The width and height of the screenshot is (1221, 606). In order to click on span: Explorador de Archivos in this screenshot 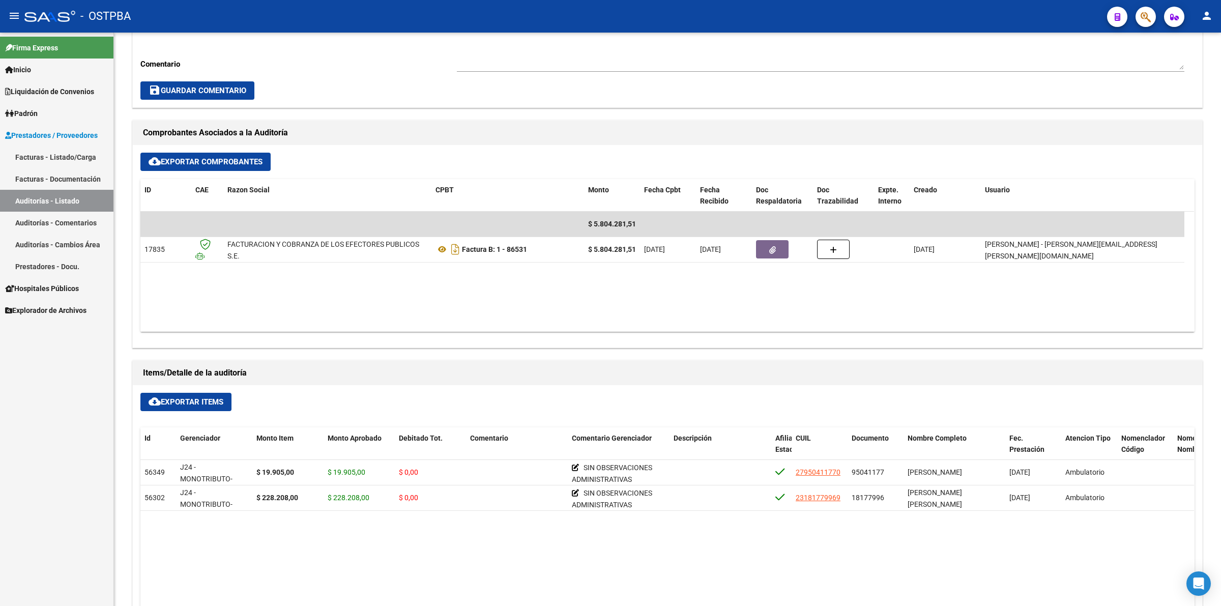, I will do `click(46, 310)`.